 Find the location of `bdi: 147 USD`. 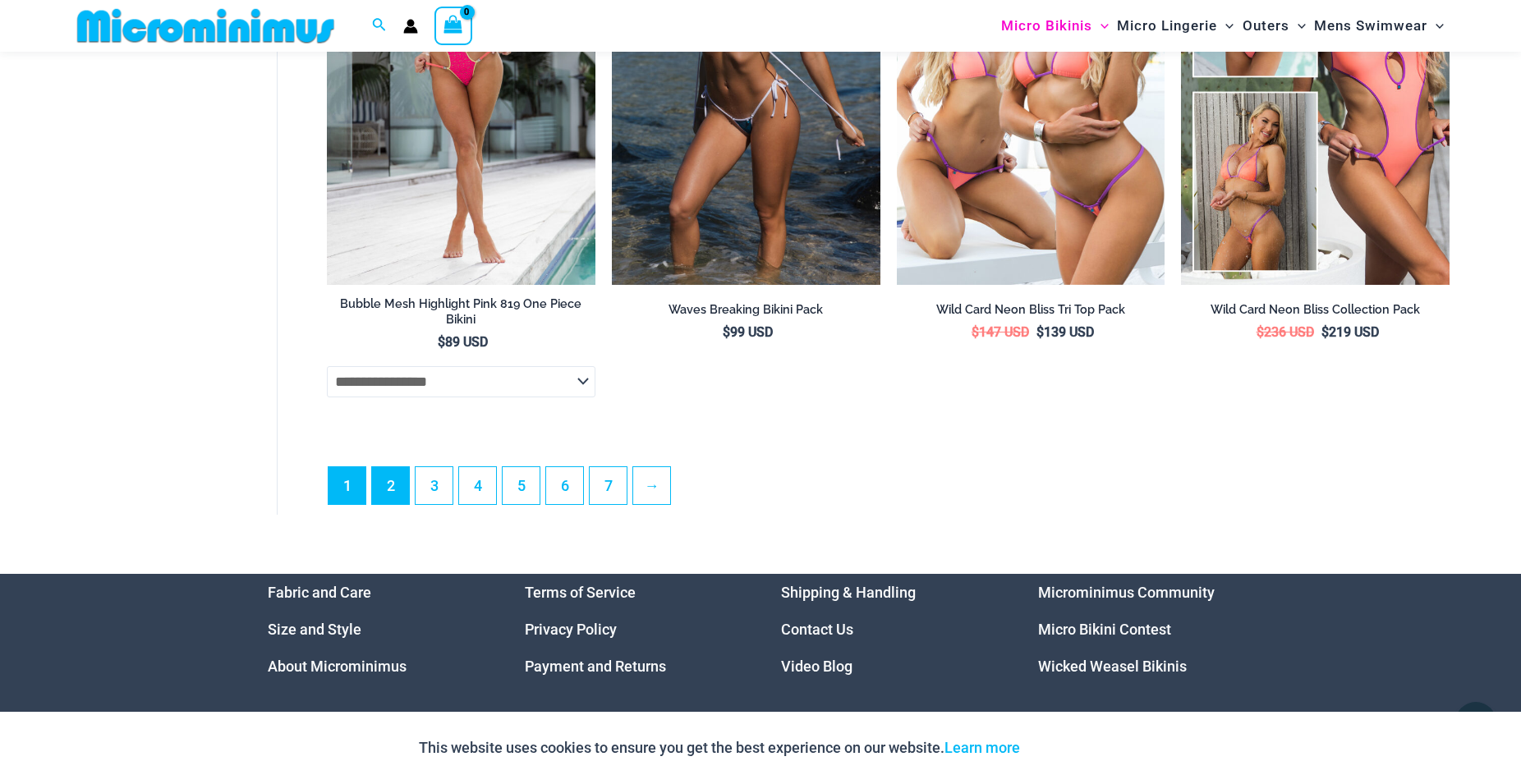

bdi: 147 USD is located at coordinates (1001, 332).